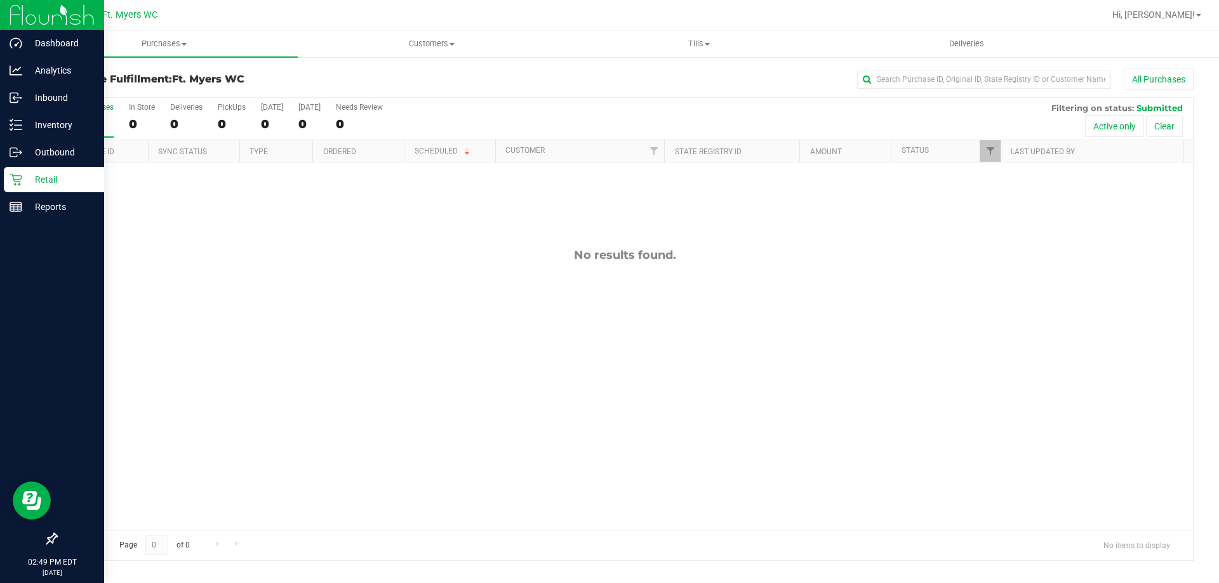 The height and width of the screenshot is (583, 1219). Describe the element at coordinates (16, 43) in the screenshot. I see `inline-svg: Dashboard` at that location.